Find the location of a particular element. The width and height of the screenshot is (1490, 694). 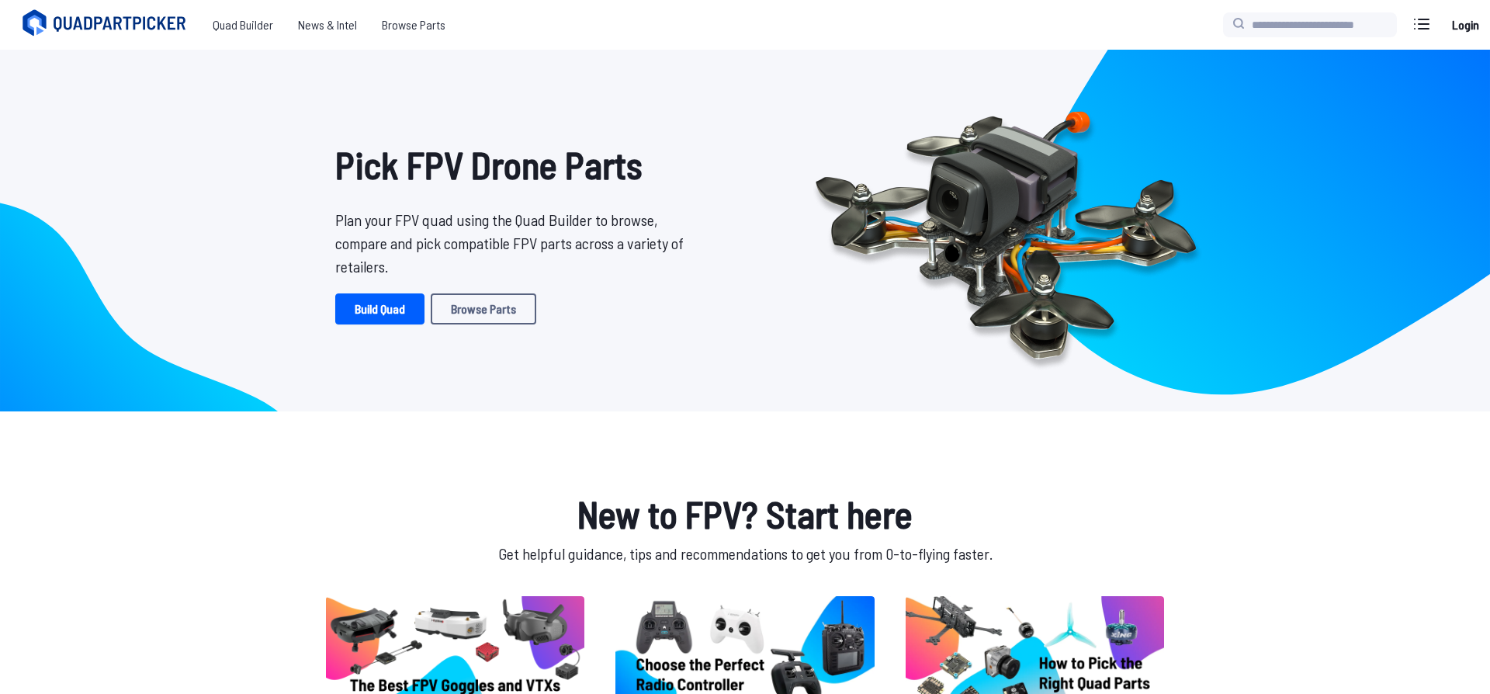

a: Quad Builder is located at coordinates (243, 25).